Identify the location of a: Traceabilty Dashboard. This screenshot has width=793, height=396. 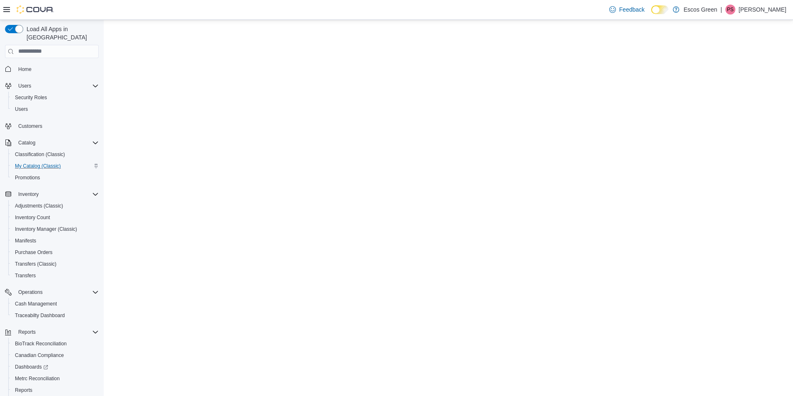
(40, 315).